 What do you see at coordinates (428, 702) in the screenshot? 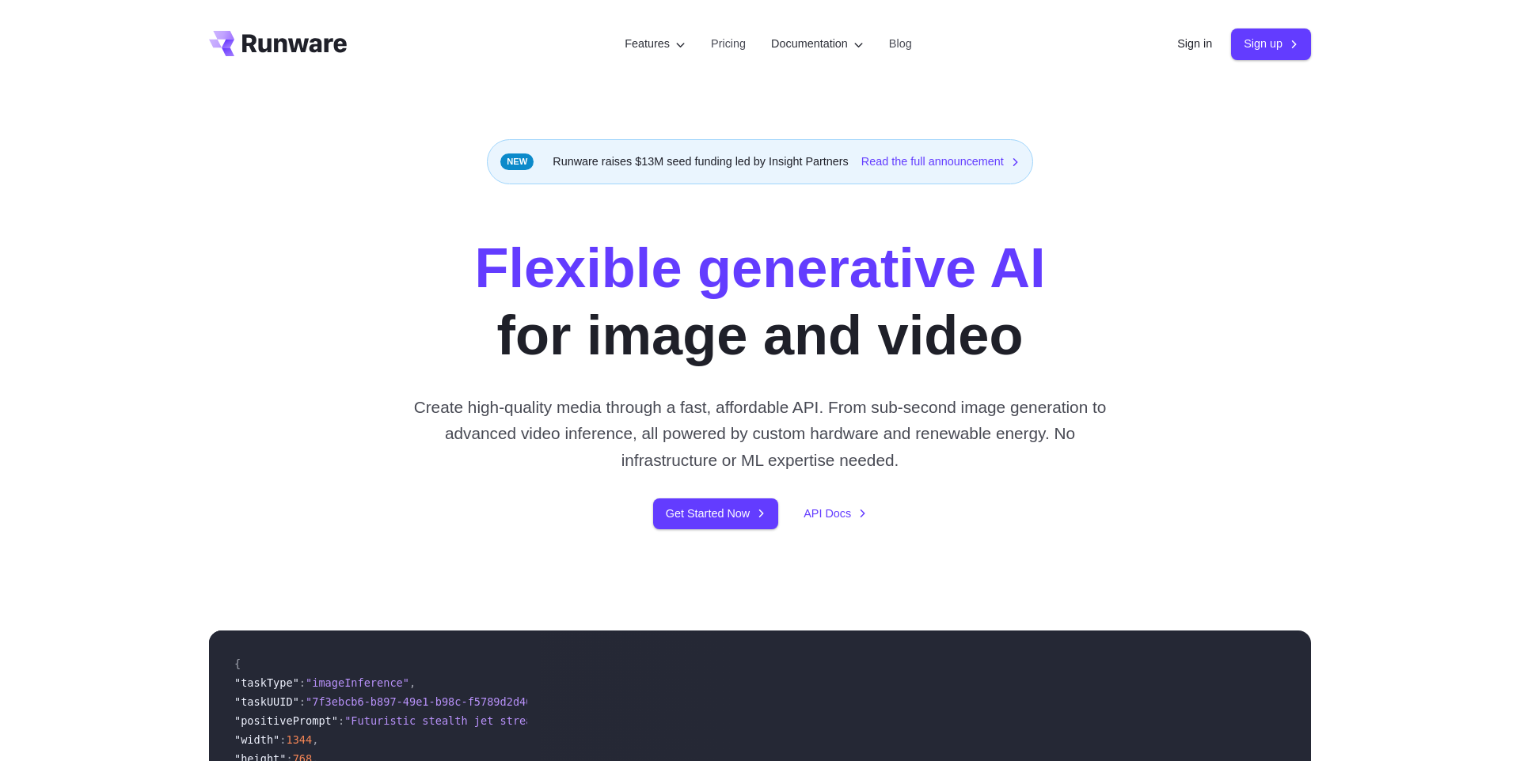
I see `span: "7f3ebcb6-b897-49e1-b98c-f5789d2d40d7"` at bounding box center [428, 702].